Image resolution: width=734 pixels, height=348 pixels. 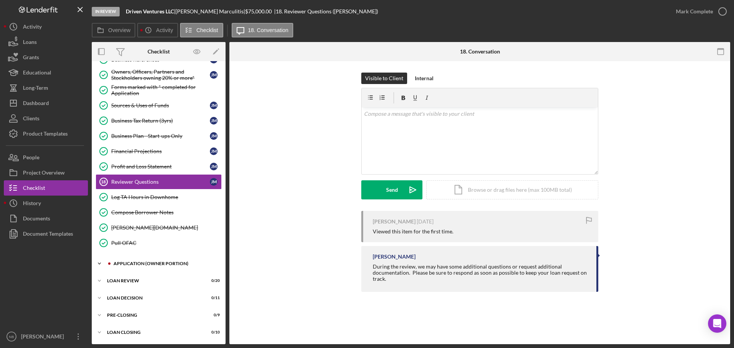 I want to click on div: Visible to Client, so click(x=384, y=78).